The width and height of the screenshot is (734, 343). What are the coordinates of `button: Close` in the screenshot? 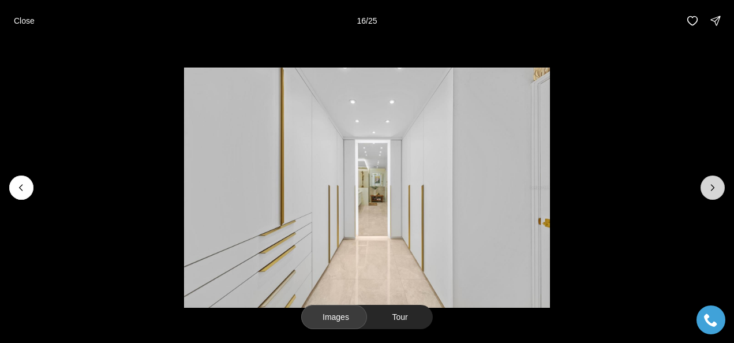 It's located at (24, 21).